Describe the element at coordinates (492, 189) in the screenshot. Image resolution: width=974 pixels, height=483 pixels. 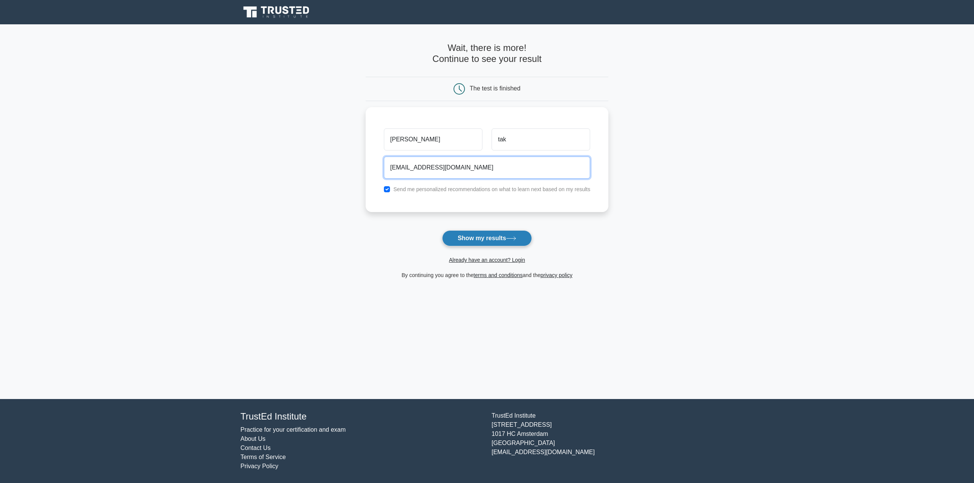
I see `label: Send me personalized recommendations on what to learn next based on my results` at that location.